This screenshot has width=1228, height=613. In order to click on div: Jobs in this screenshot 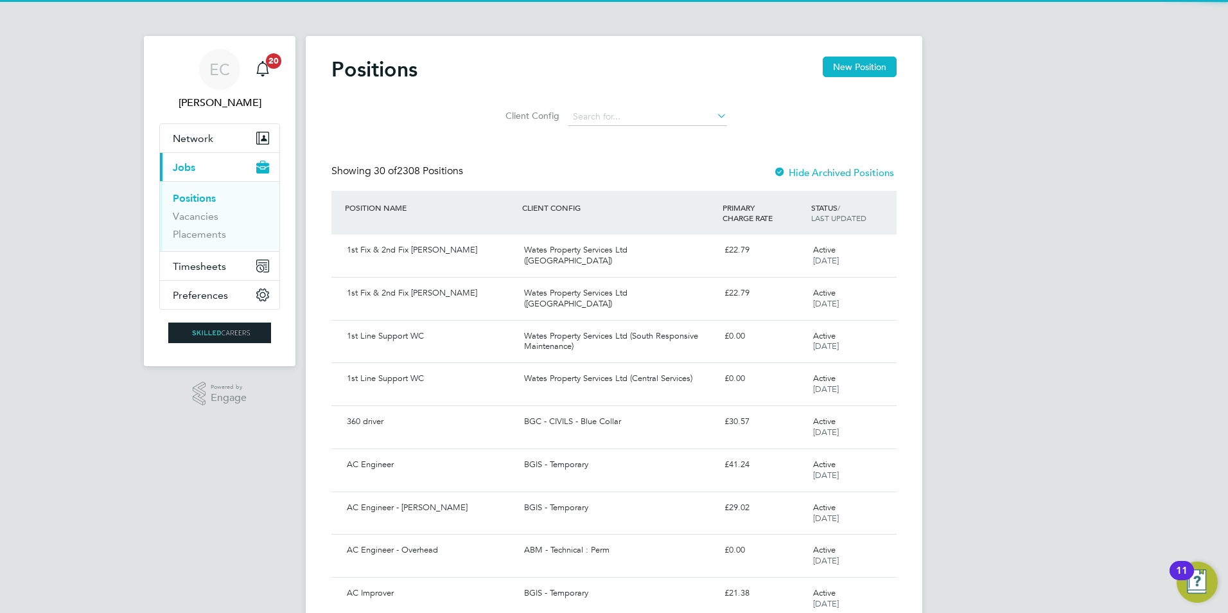, I will do `click(220, 216)`.